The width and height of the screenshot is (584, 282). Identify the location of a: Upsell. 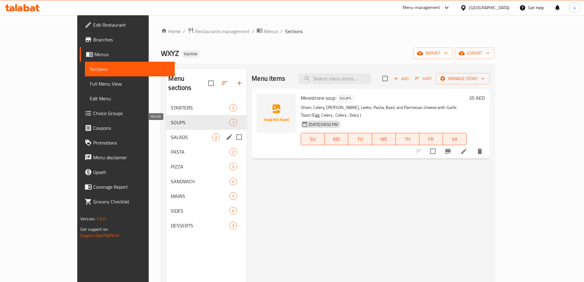
(127, 172).